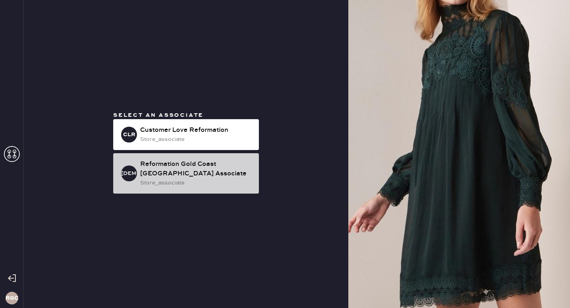 This screenshot has height=308, width=570. Describe the element at coordinates (12, 298) in the screenshot. I see `h3: RGCC` at that location.